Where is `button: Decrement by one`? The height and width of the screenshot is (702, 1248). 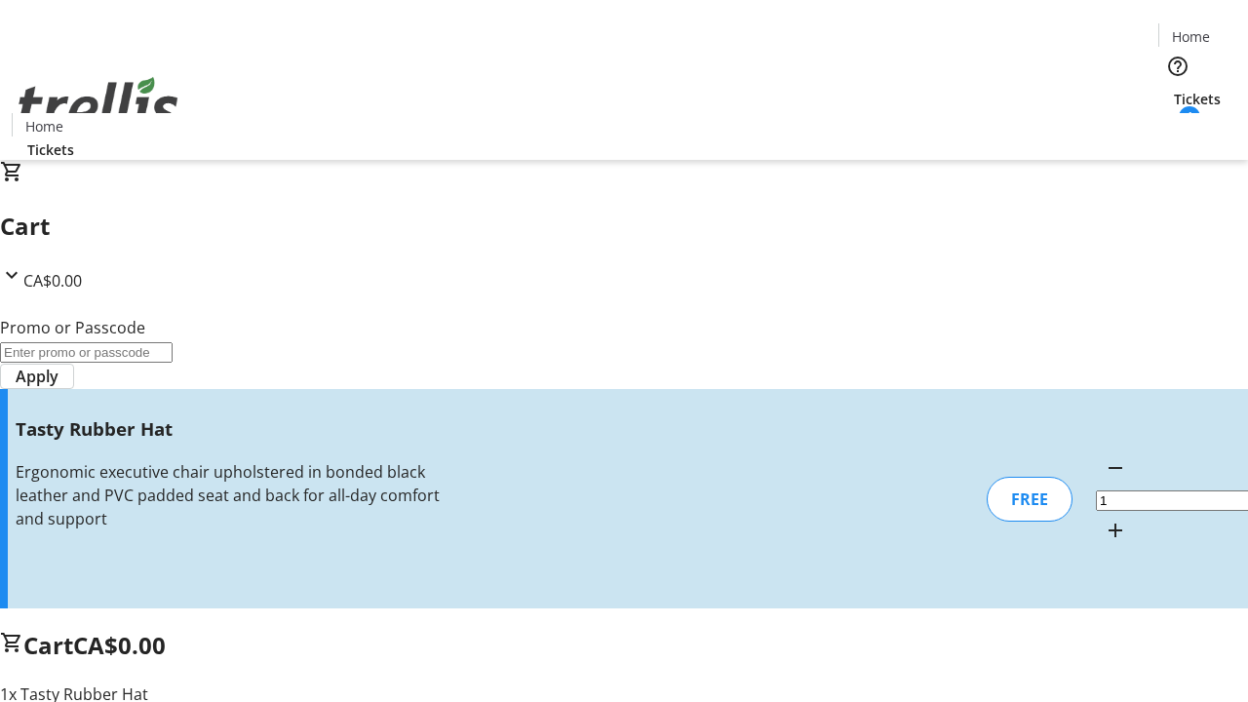
button: Decrement by one is located at coordinates (1116, 468).